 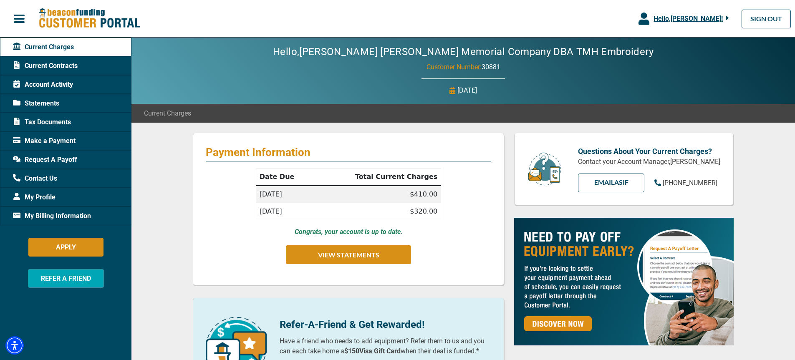 What do you see at coordinates (611, 183) in the screenshot?
I see `a: EMAILAsif` at bounding box center [611, 183].